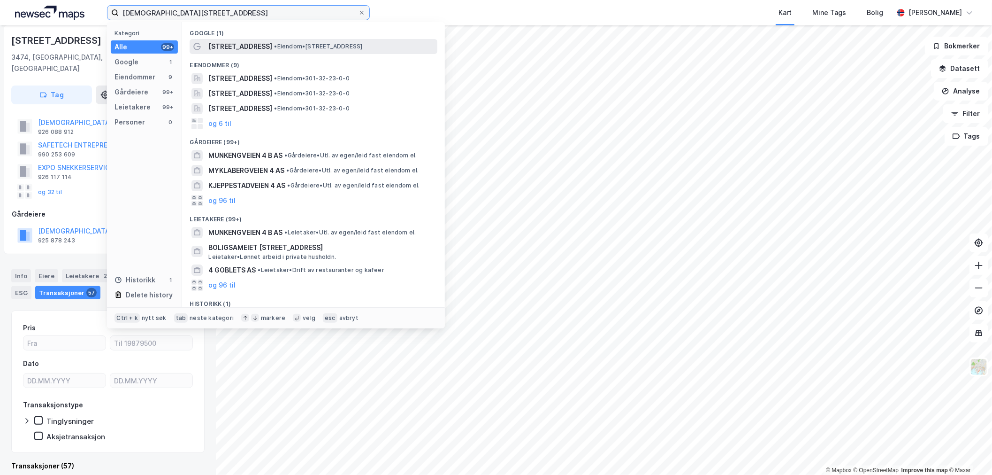  Describe the element at coordinates (76, 436) in the screenshot. I see `div: Aksjetransaksjon` at that location.